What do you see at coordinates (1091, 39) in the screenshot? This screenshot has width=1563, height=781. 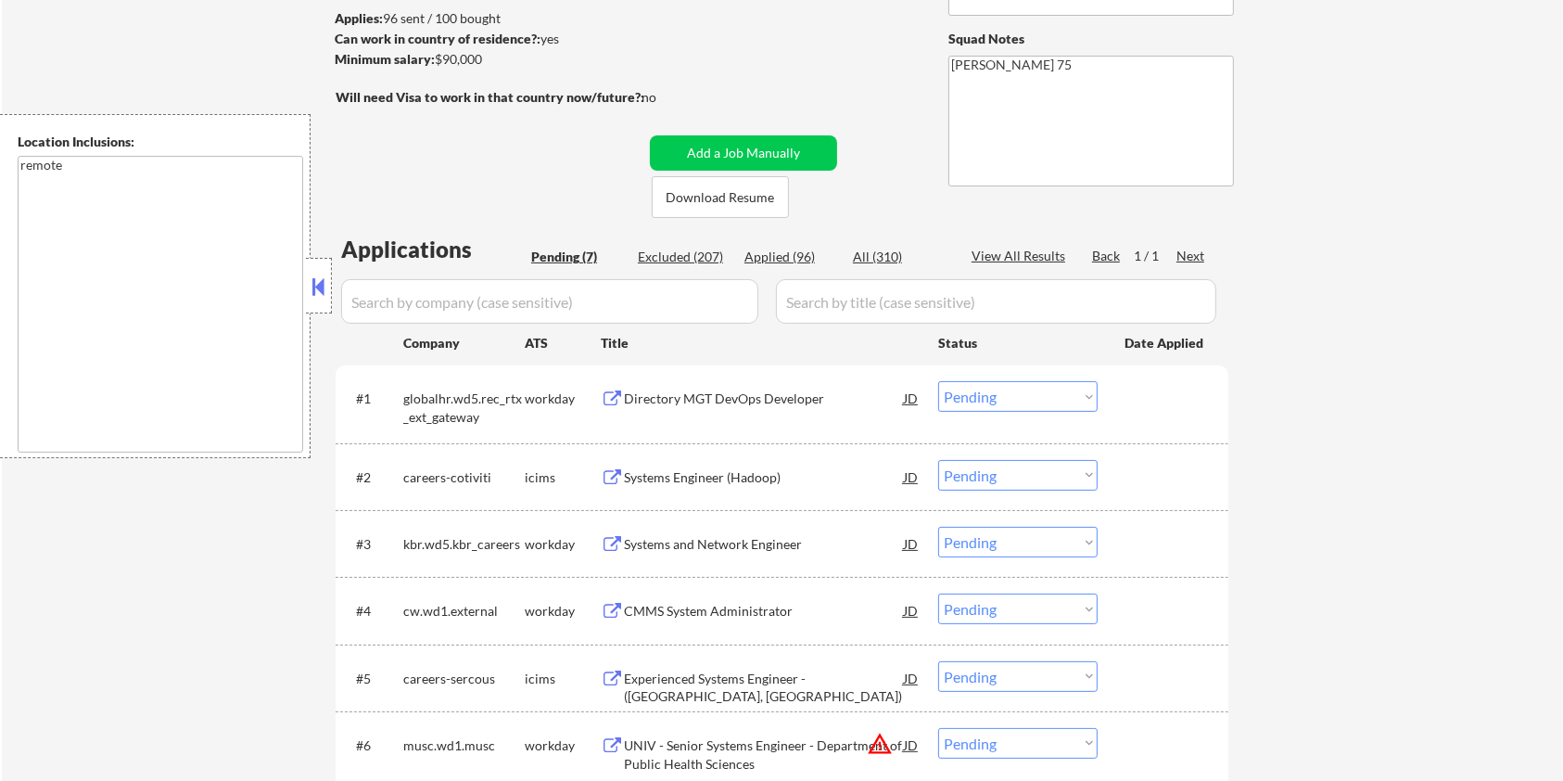 I see `div: Squad Notes` at bounding box center [1091, 39].